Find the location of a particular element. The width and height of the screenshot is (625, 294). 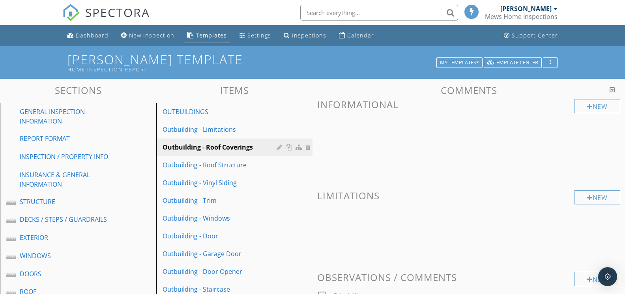

a: New Inspection is located at coordinates (148, 36).